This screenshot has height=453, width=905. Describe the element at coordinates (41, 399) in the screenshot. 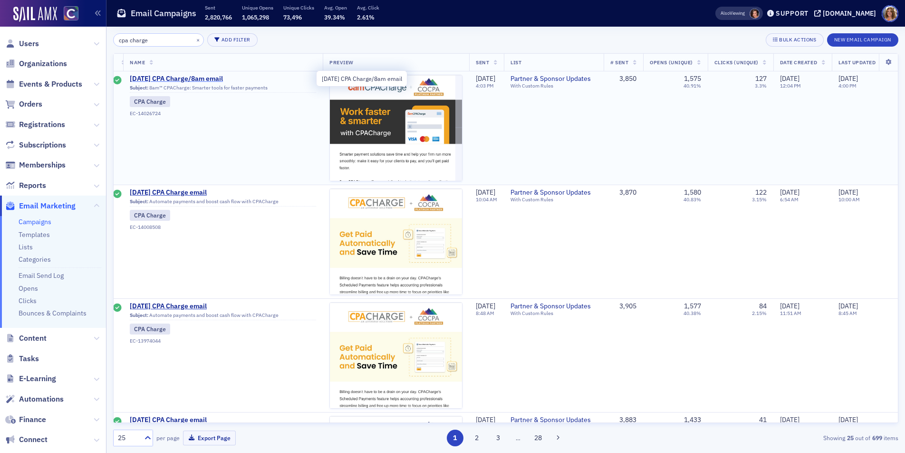

I see `span: Automations` at that location.